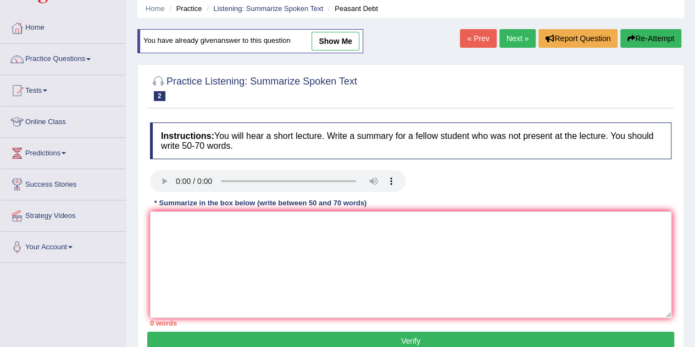 The image size is (695, 347). What do you see at coordinates (250, 41) in the screenshot?
I see `div: You have already given answer to this question` at bounding box center [250, 41].